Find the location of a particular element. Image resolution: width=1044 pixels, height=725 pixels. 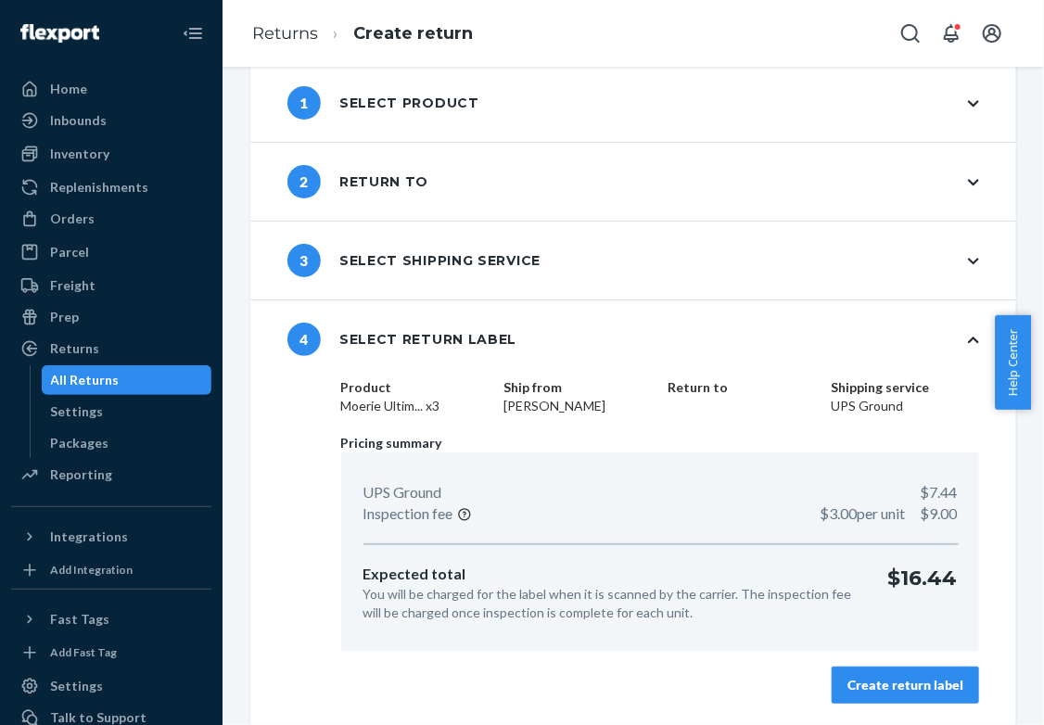

dt: Return to is located at coordinates (742, 388).